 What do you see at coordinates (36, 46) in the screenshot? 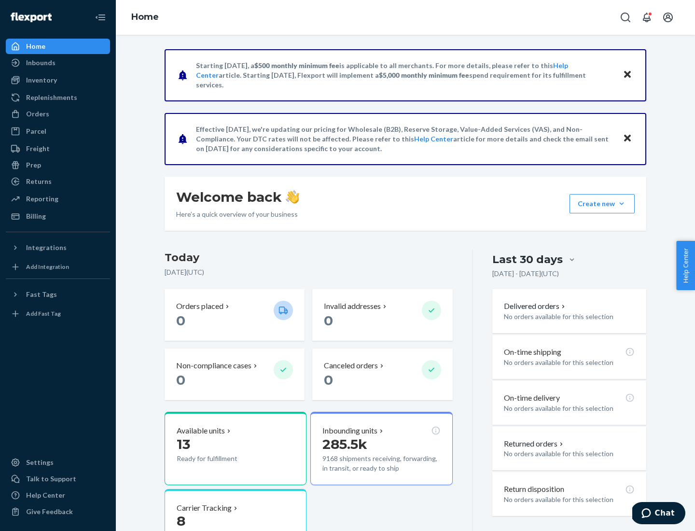
I see `div: Home` at bounding box center [36, 46].